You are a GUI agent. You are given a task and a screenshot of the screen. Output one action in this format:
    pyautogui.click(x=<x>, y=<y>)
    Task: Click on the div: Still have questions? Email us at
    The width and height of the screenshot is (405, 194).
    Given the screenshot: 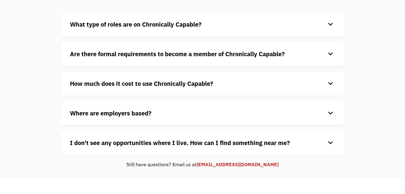 What is the action you would take?
    pyautogui.click(x=203, y=164)
    